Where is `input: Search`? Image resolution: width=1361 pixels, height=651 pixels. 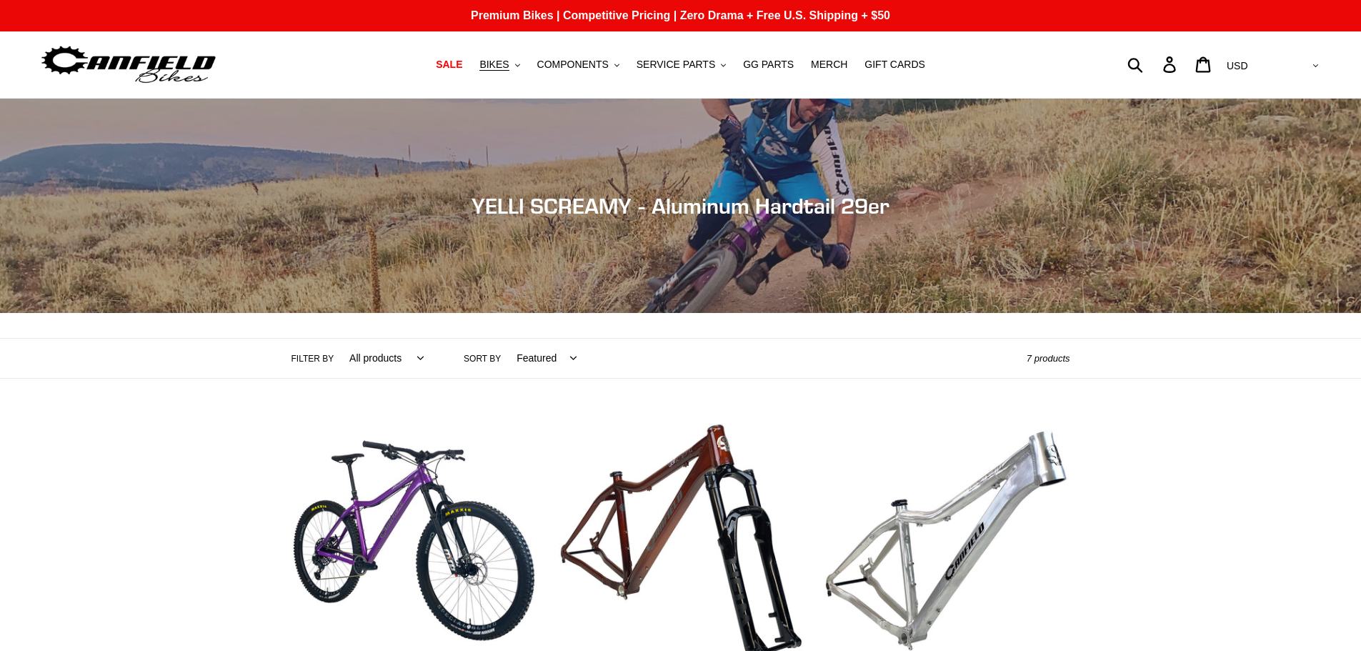
input: Search is located at coordinates (1153, 64).